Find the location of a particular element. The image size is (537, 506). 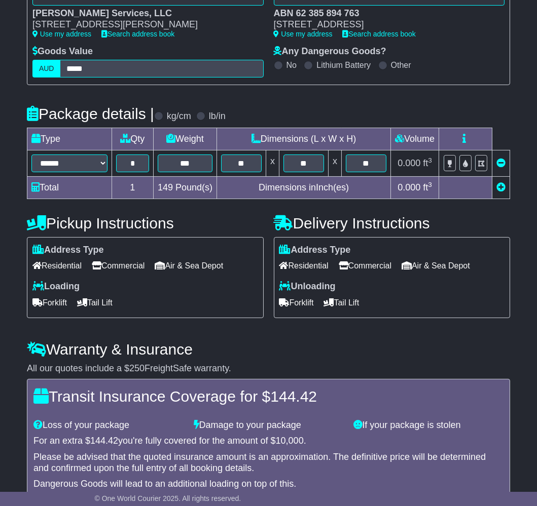

td: Dimensions in Inch(es) is located at coordinates (303, 187).